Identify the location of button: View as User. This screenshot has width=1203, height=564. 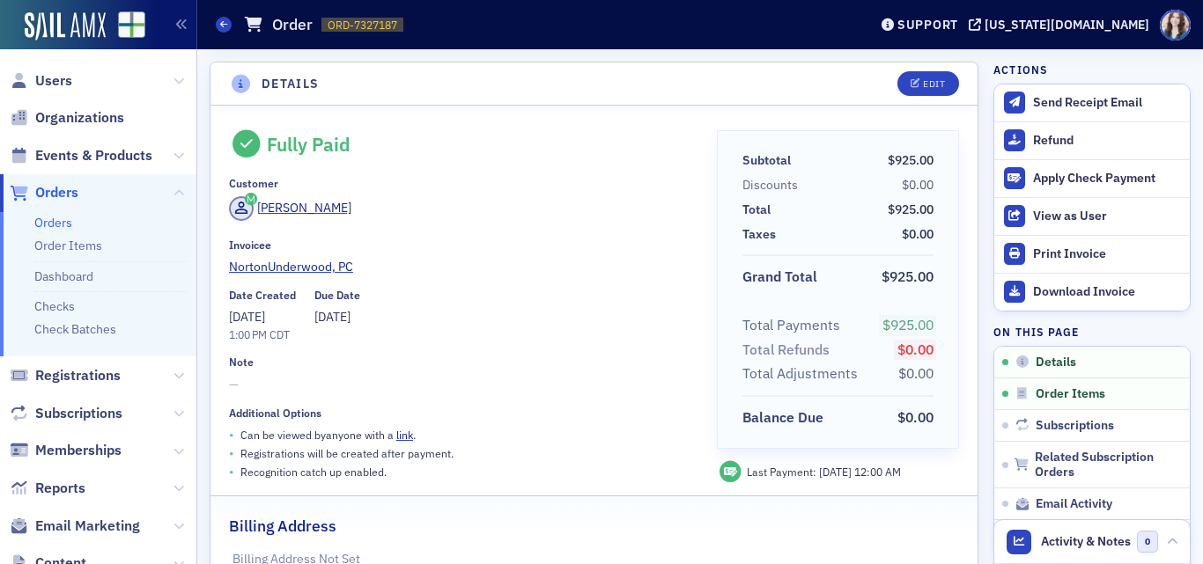
(1092, 216).